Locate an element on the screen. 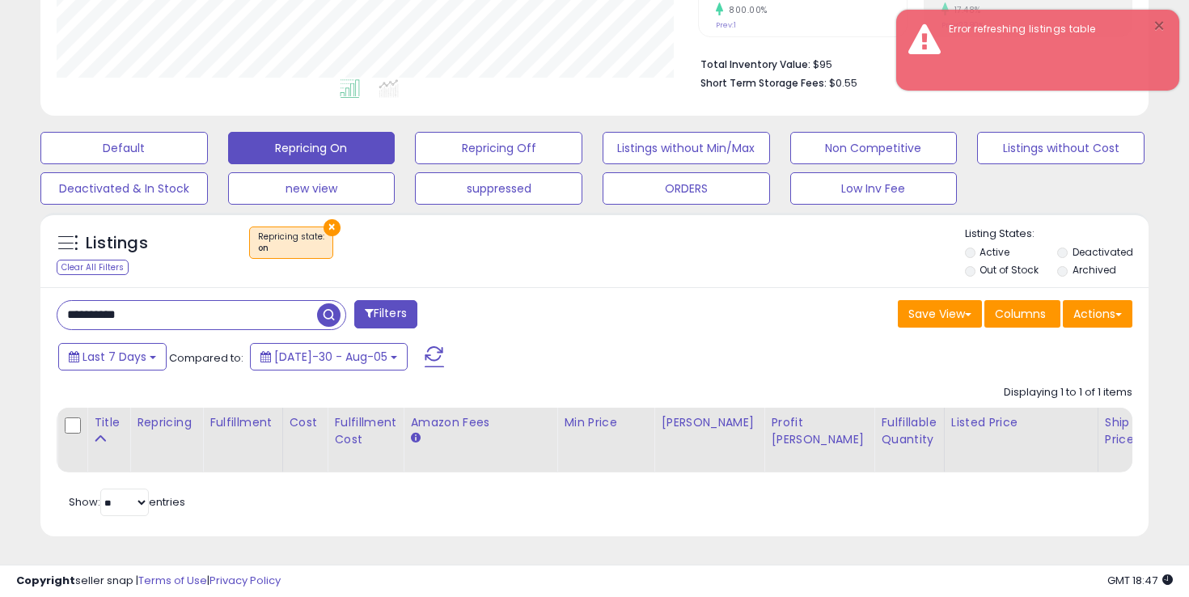 The height and width of the screenshot is (597, 1189). button: Listings without Cost is located at coordinates (1061, 148).